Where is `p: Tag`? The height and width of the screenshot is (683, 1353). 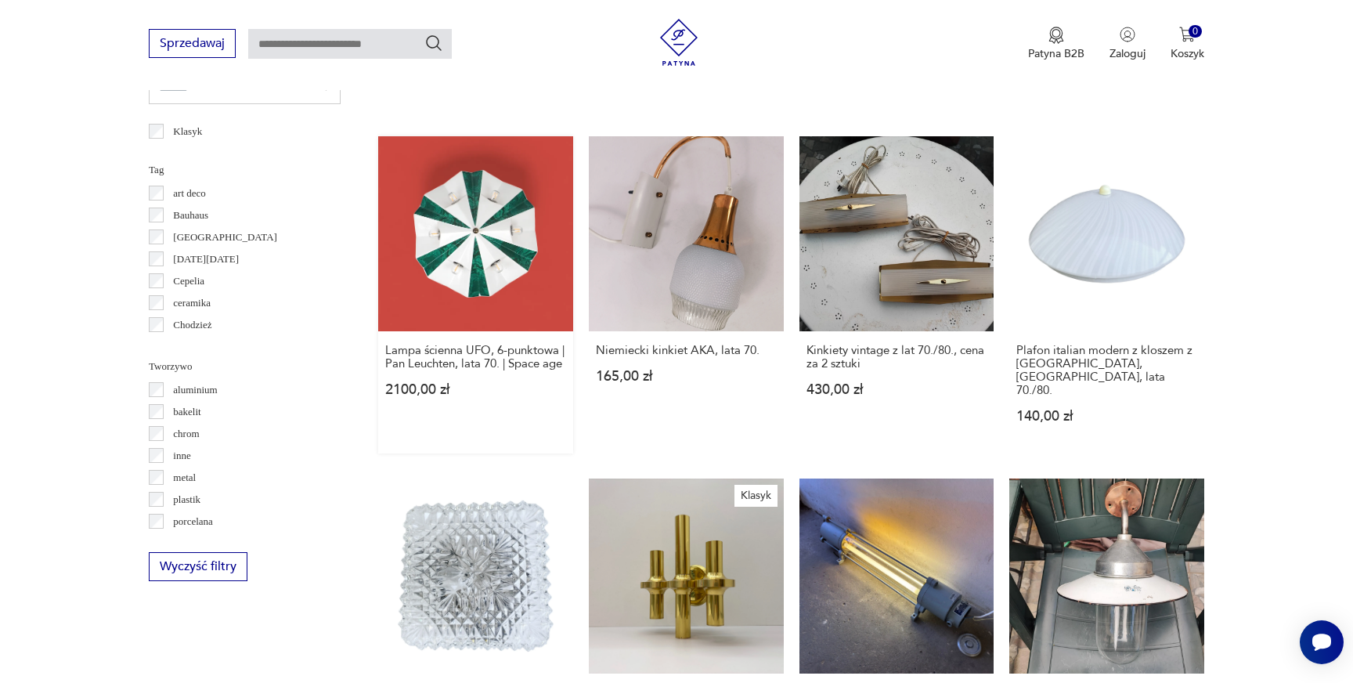 p: Tag is located at coordinates (244, 170).